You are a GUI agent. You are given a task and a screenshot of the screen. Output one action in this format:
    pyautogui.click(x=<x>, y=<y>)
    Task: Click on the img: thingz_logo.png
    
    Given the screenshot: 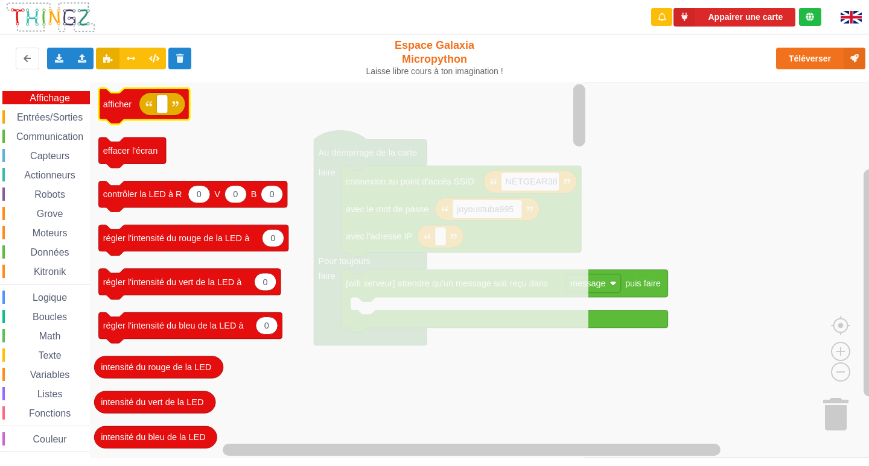 What is the action you would take?
    pyautogui.click(x=51, y=17)
    